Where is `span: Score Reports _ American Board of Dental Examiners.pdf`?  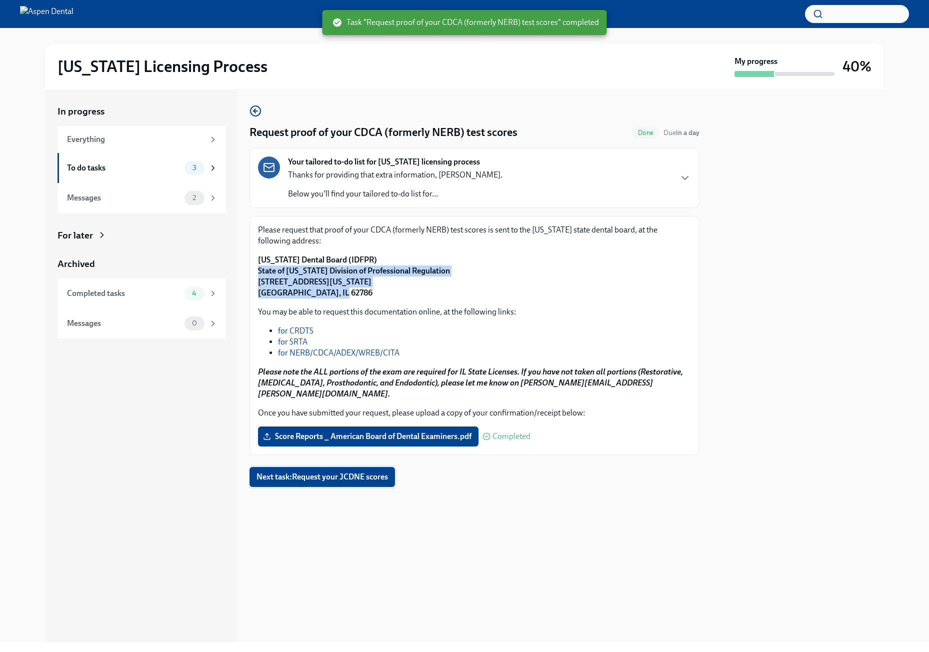 span: Score Reports _ American Board of Dental Examiners.pdf is located at coordinates (368, 437).